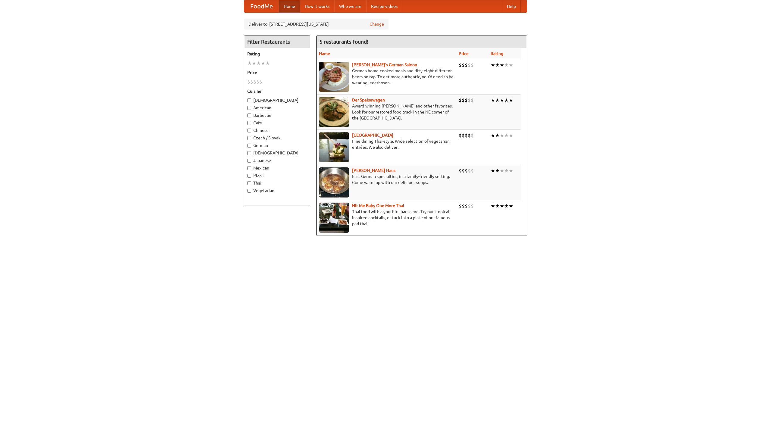 This screenshot has height=426, width=771. What do you see at coordinates (277, 160) in the screenshot?
I see `label: Japanese` at bounding box center [277, 160].